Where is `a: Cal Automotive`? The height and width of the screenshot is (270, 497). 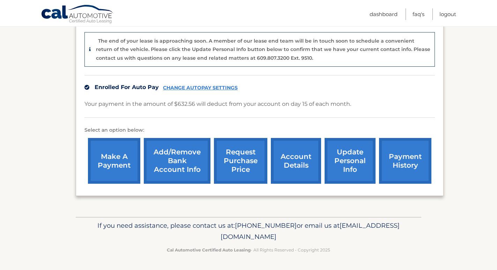
a: Cal Automotive is located at coordinates (77, 15).